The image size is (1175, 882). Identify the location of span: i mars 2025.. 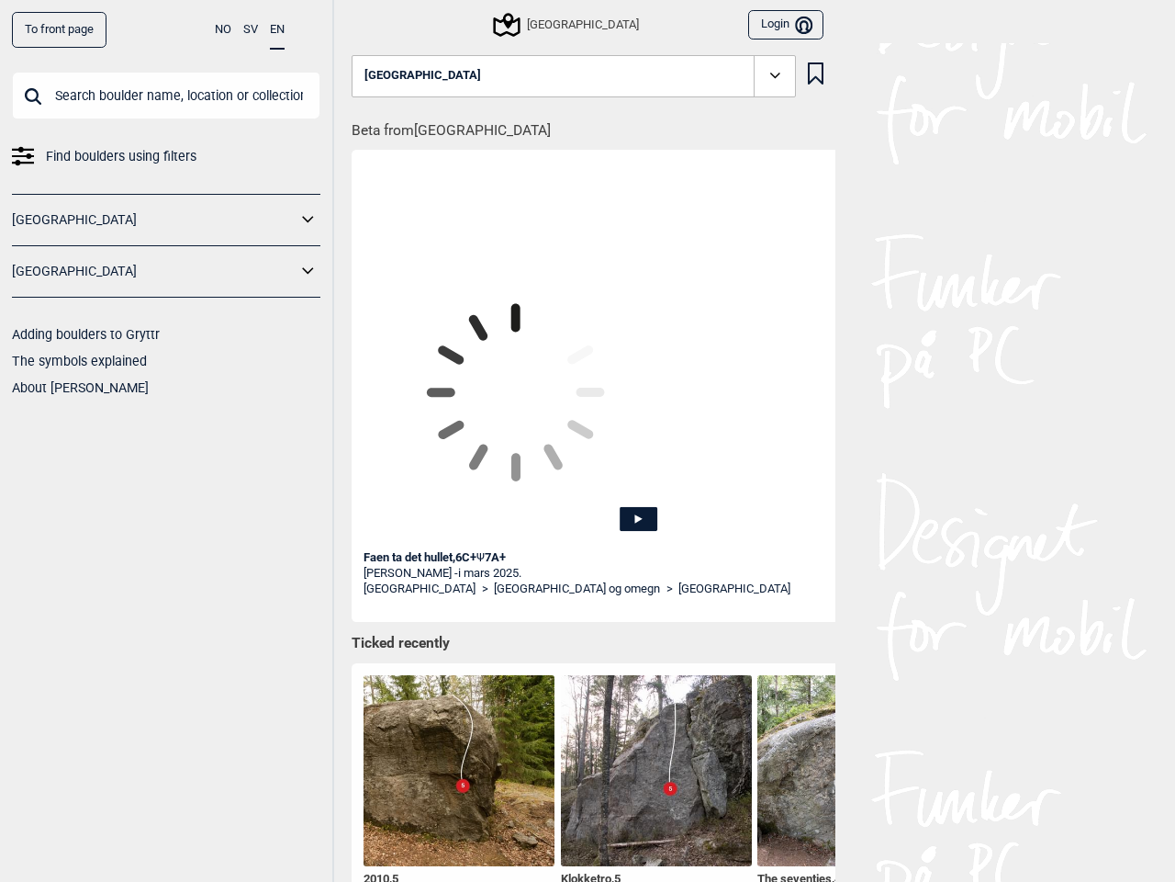
(489, 572).